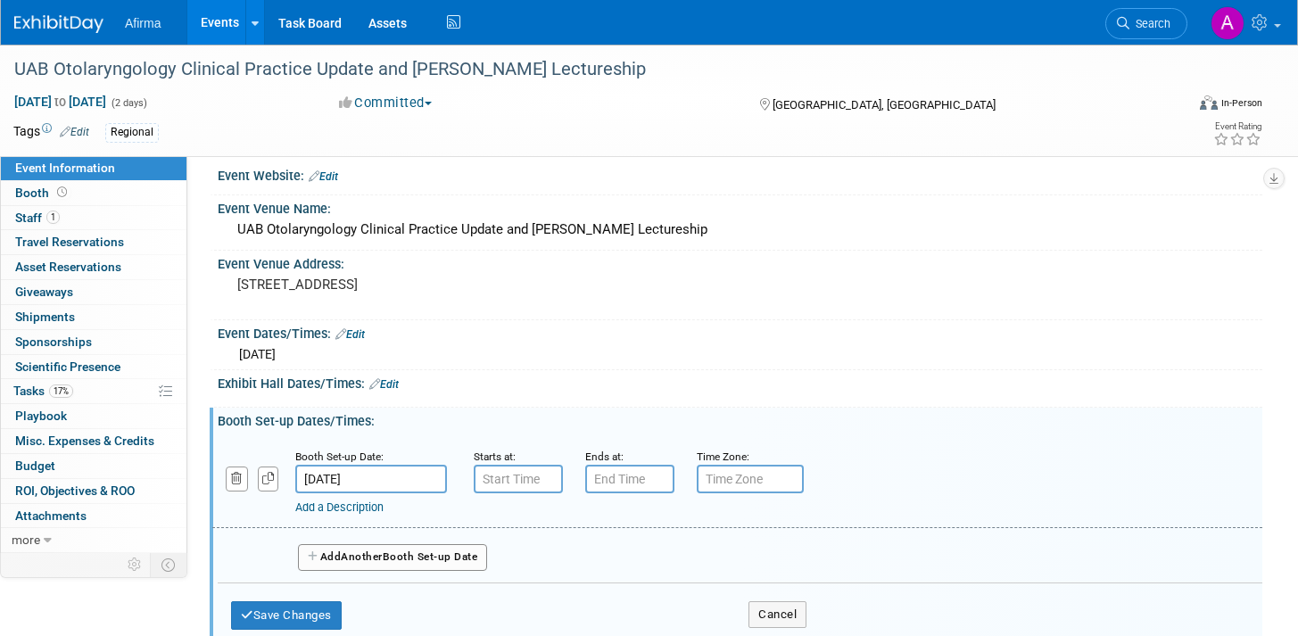  I want to click on a: Search, so click(1147, 23).